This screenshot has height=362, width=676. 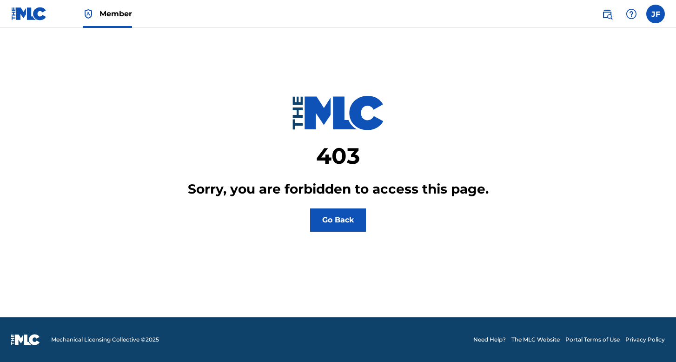 I want to click on img: help, so click(x=632, y=14).